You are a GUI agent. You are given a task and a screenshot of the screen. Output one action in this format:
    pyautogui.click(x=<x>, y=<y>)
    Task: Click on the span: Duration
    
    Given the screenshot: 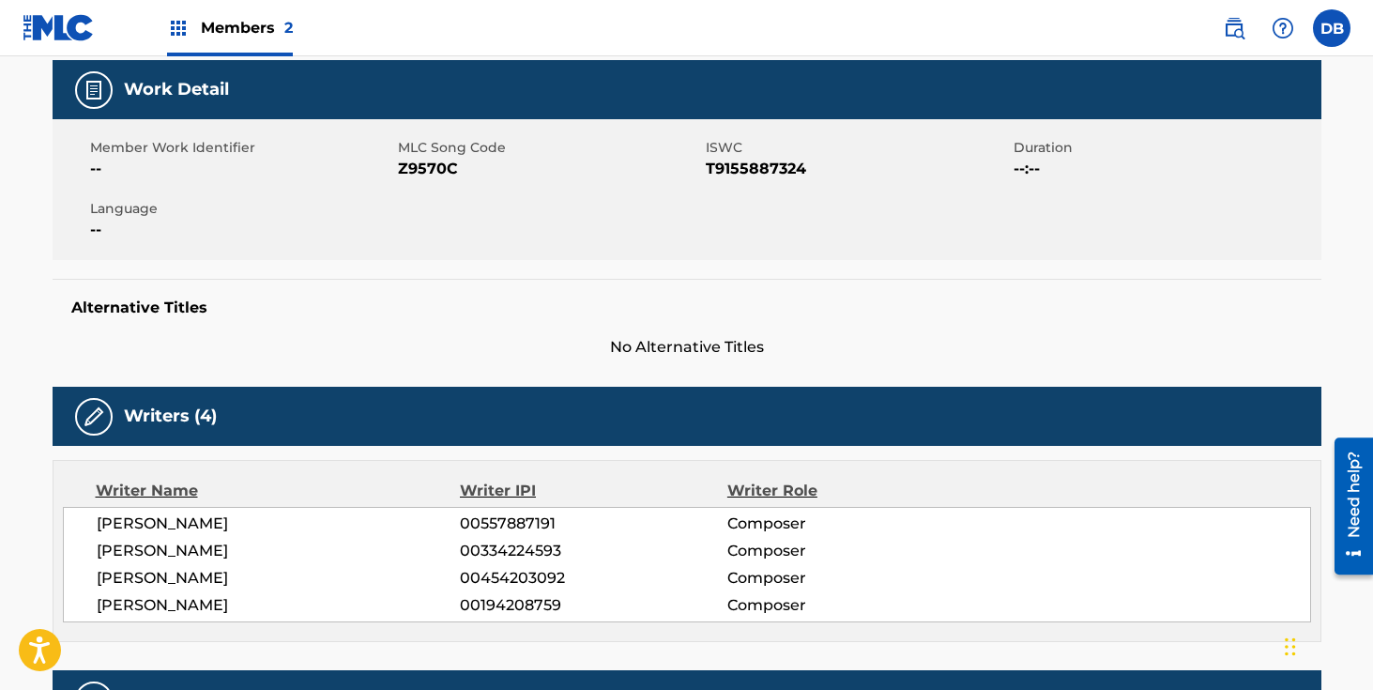 What is the action you would take?
    pyautogui.click(x=1164, y=147)
    